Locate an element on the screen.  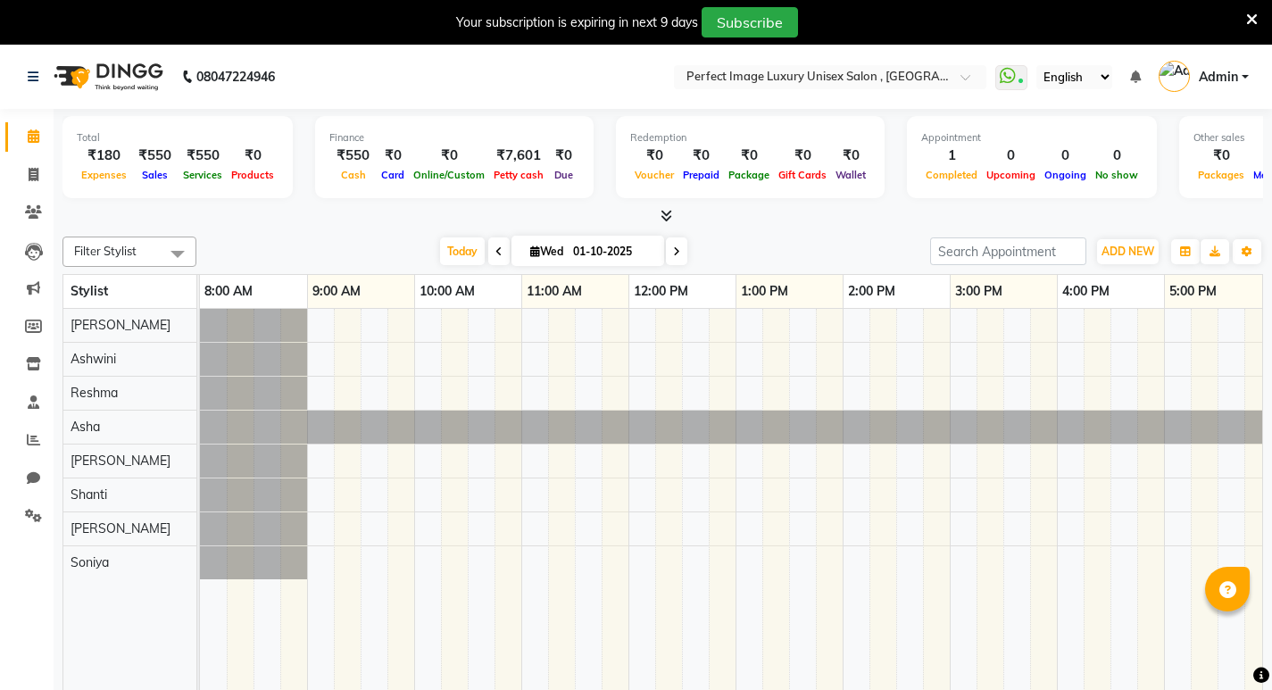
a: 1:00 PM is located at coordinates (764, 291).